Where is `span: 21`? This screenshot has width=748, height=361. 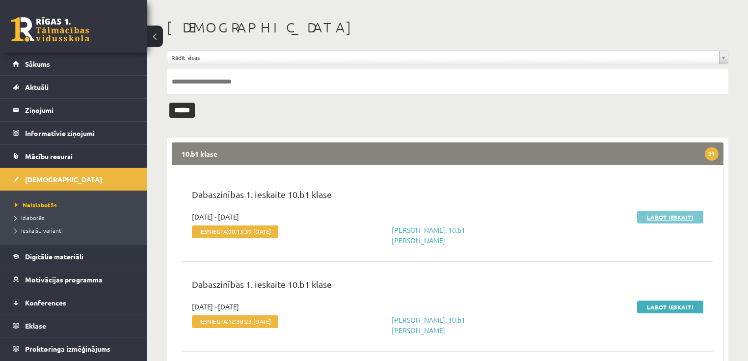 span: 21 is located at coordinates (712, 154).